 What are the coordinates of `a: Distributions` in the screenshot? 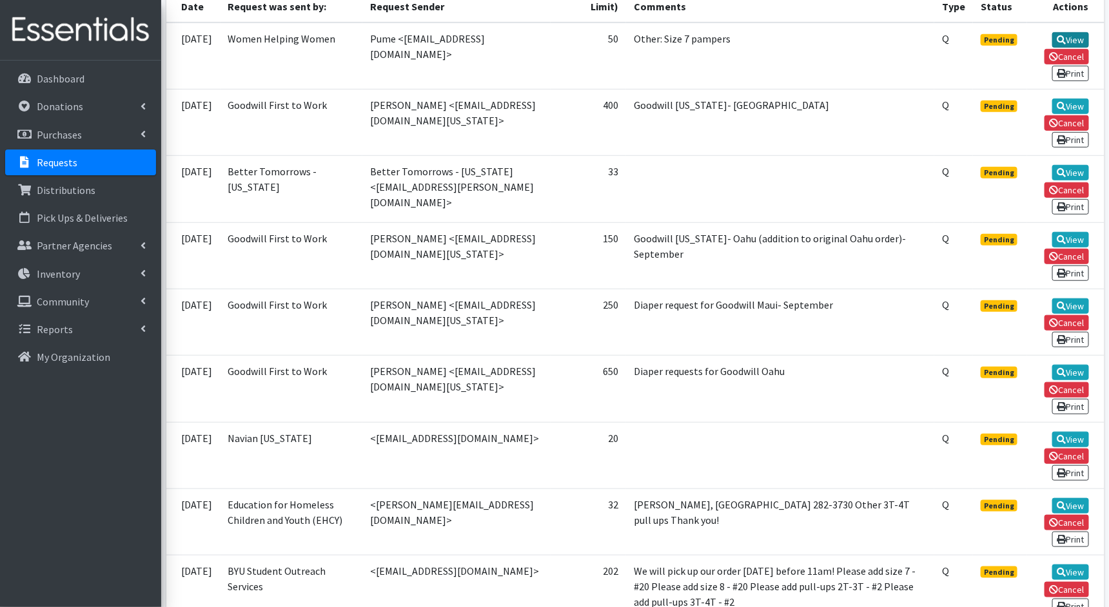 It's located at (81, 190).